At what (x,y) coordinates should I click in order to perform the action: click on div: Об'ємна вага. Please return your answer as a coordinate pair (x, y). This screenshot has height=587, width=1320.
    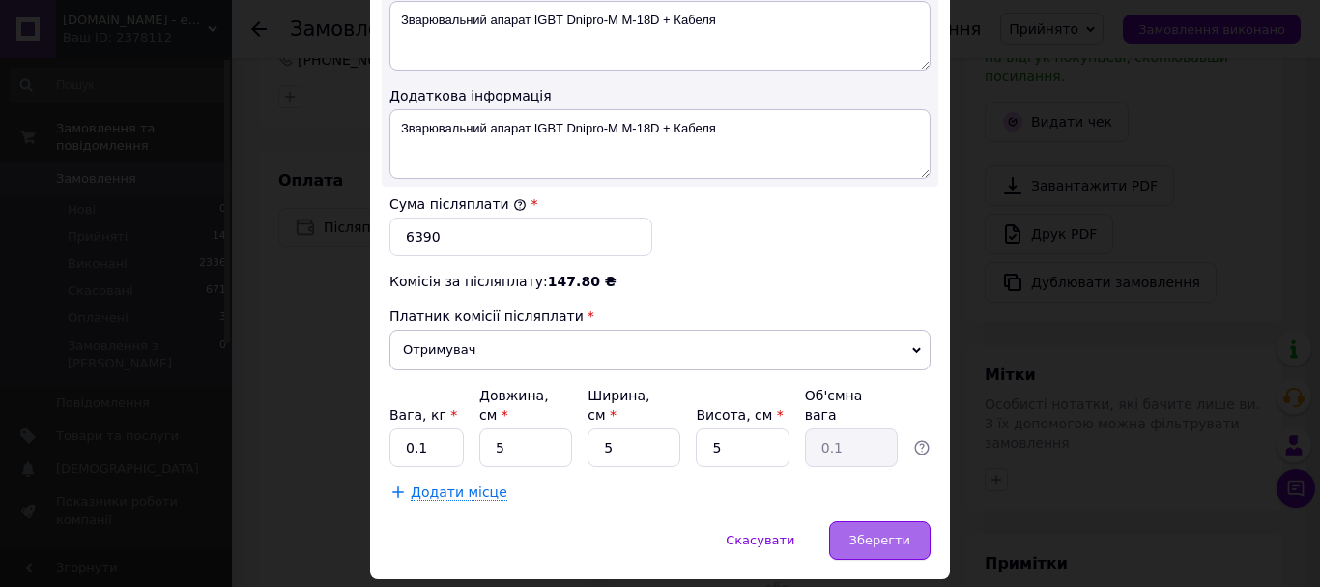
    Looking at the image, I should click on (851, 405).